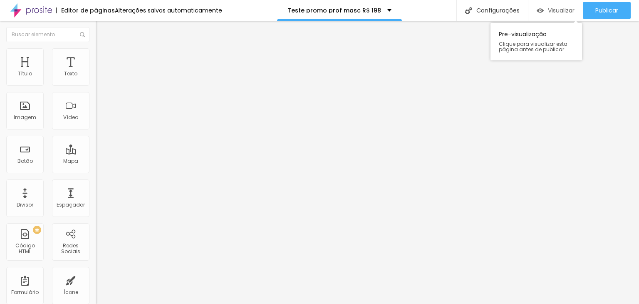 This screenshot has width=639, height=304. I want to click on span: Clique para visualizar esta página antes de publicar., so click(536, 47).